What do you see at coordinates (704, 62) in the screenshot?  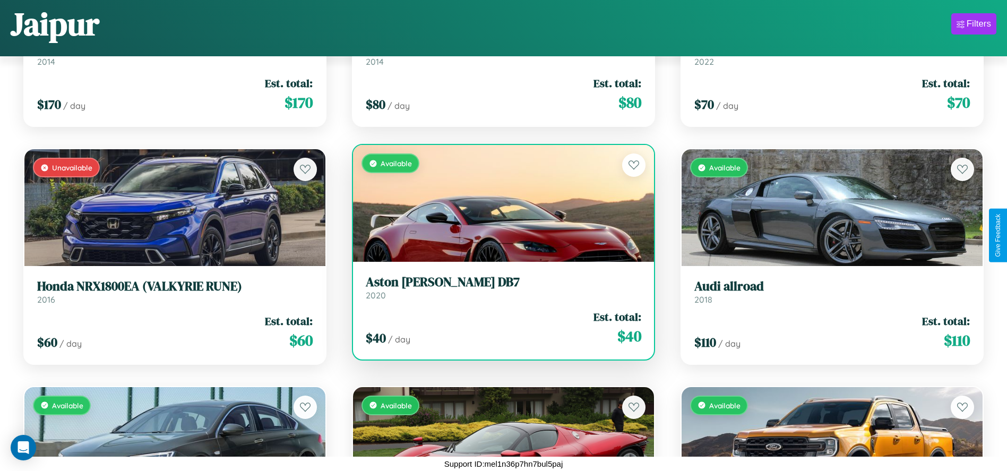 I see `span: 2022` at bounding box center [704, 62].